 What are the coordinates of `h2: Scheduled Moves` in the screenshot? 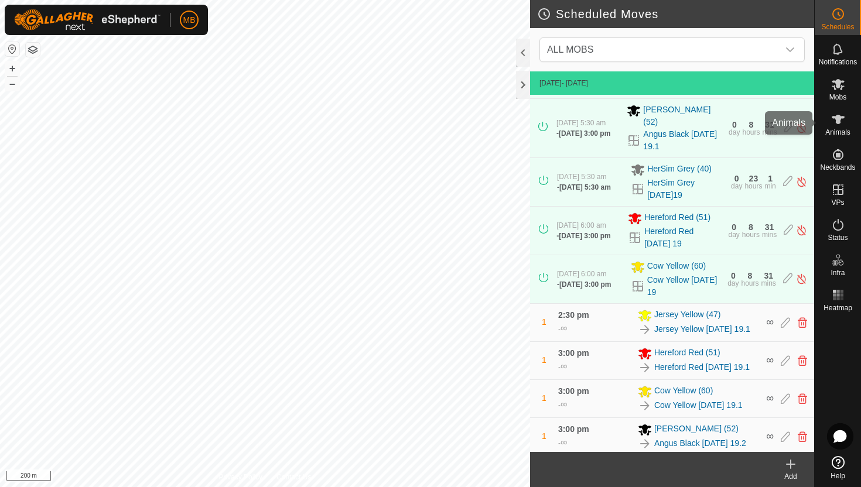 It's located at (675, 14).